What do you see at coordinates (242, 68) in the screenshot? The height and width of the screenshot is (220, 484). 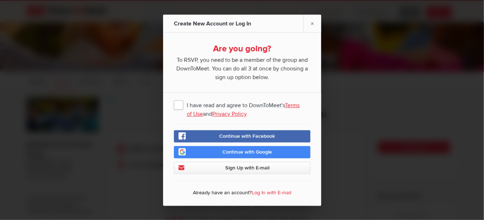 I see `span: To RSVP, you need to be a member of the group and DownToMeet. You can do all 3 at once by choosin...` at bounding box center [242, 68].